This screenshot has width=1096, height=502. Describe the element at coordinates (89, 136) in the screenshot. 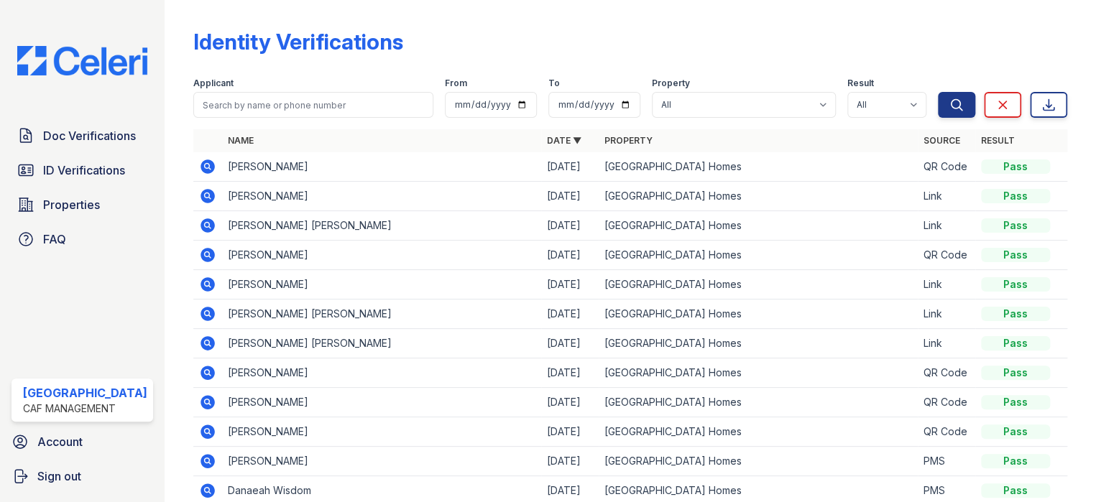

I see `span: Doc Verifications` at that location.